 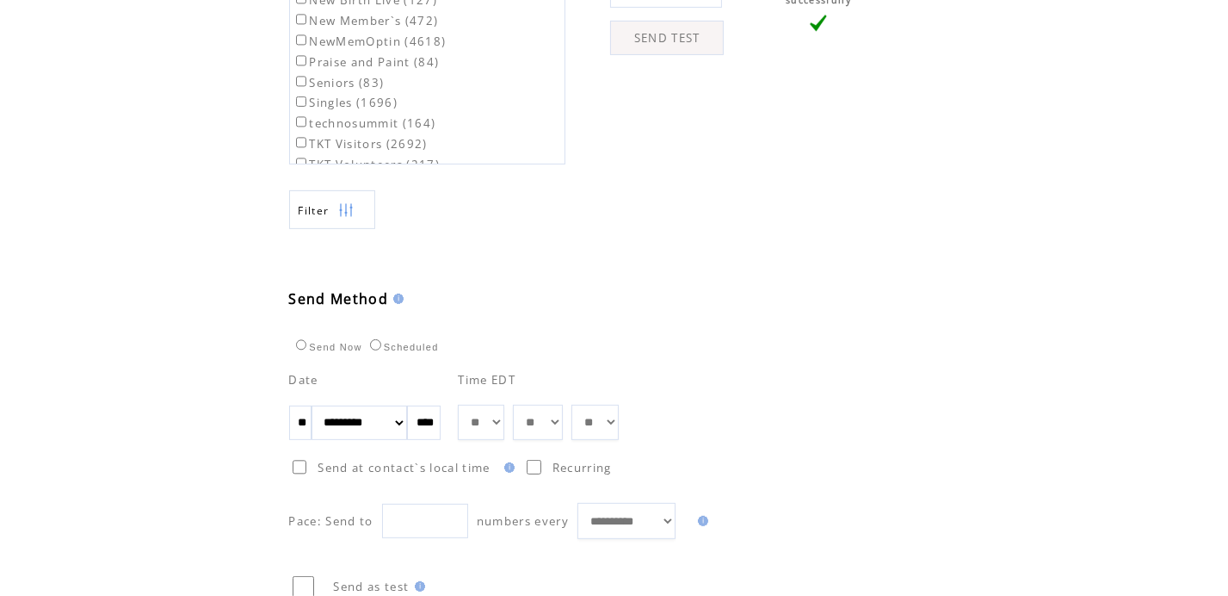 What do you see at coordinates (301, 19) in the screenshot?
I see `input: New Member`s (472)` at bounding box center [301, 19].